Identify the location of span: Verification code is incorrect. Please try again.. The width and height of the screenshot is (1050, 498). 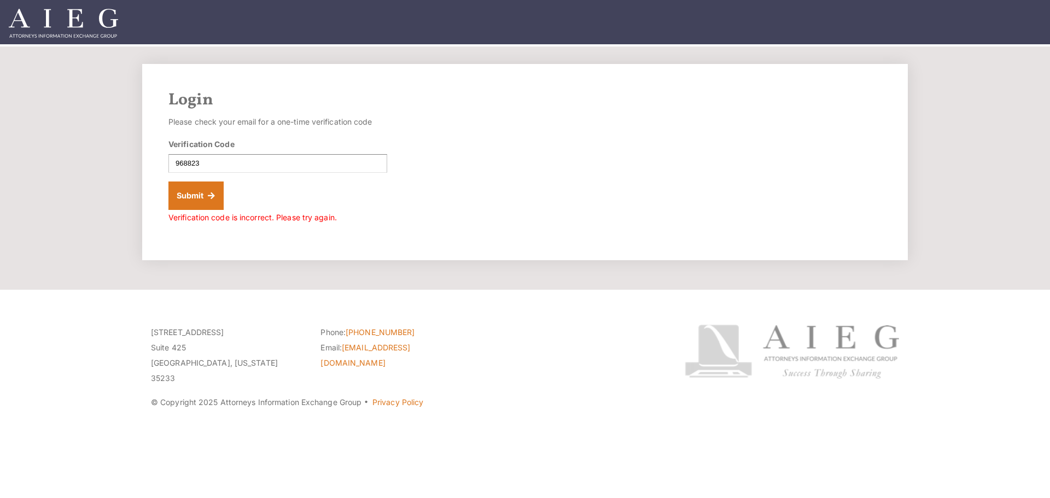
(253, 217).